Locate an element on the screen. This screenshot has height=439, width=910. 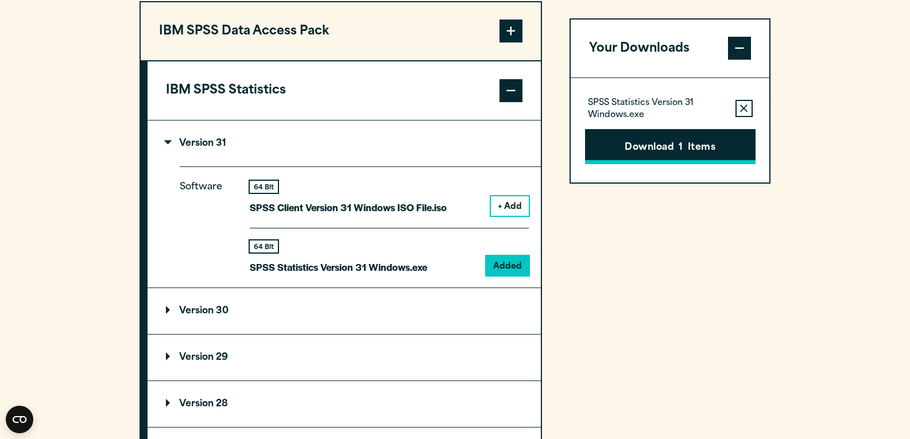
button: Added is located at coordinates (507, 266).